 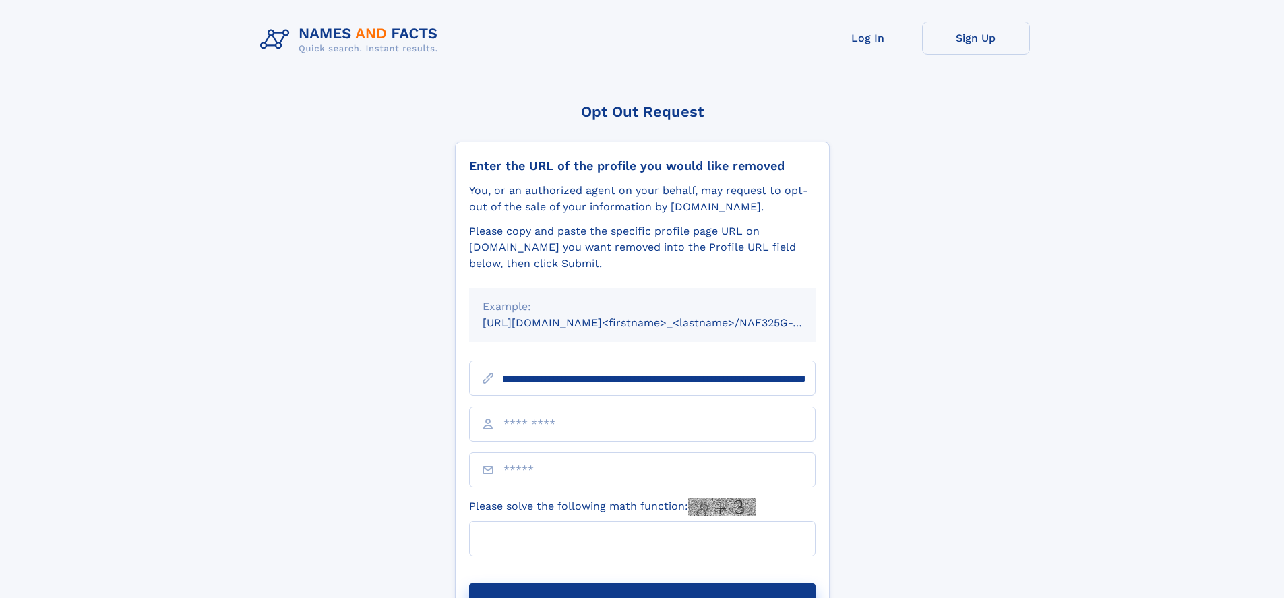 What do you see at coordinates (352, 40) in the screenshot?
I see `img: Logo Names and Facts` at bounding box center [352, 40].